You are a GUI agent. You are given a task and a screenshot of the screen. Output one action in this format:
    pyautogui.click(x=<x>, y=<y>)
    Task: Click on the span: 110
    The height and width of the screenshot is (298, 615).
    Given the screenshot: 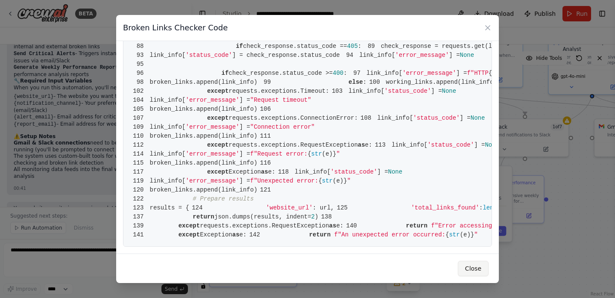 What is the action you would take?
    pyautogui.click(x=140, y=136)
    